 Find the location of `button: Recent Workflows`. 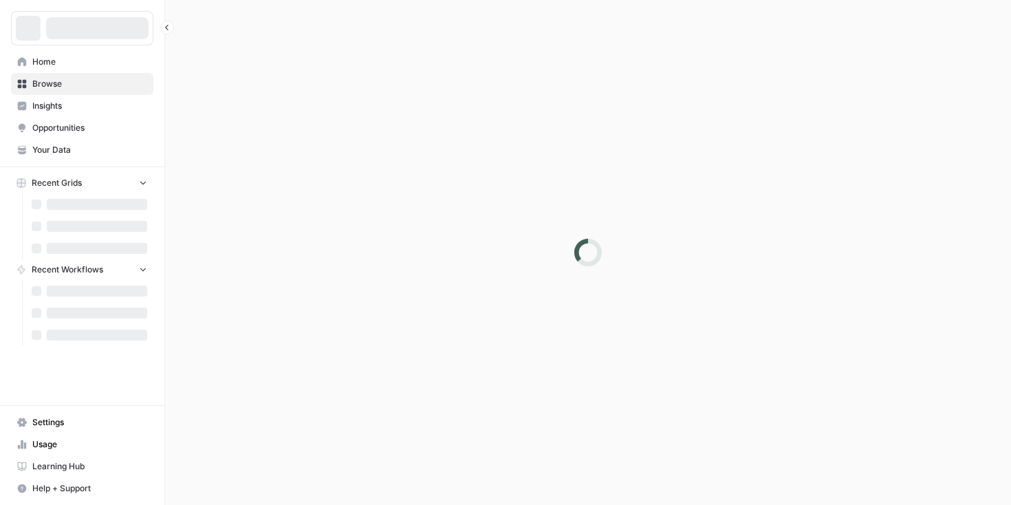

button: Recent Workflows is located at coordinates (82, 270).